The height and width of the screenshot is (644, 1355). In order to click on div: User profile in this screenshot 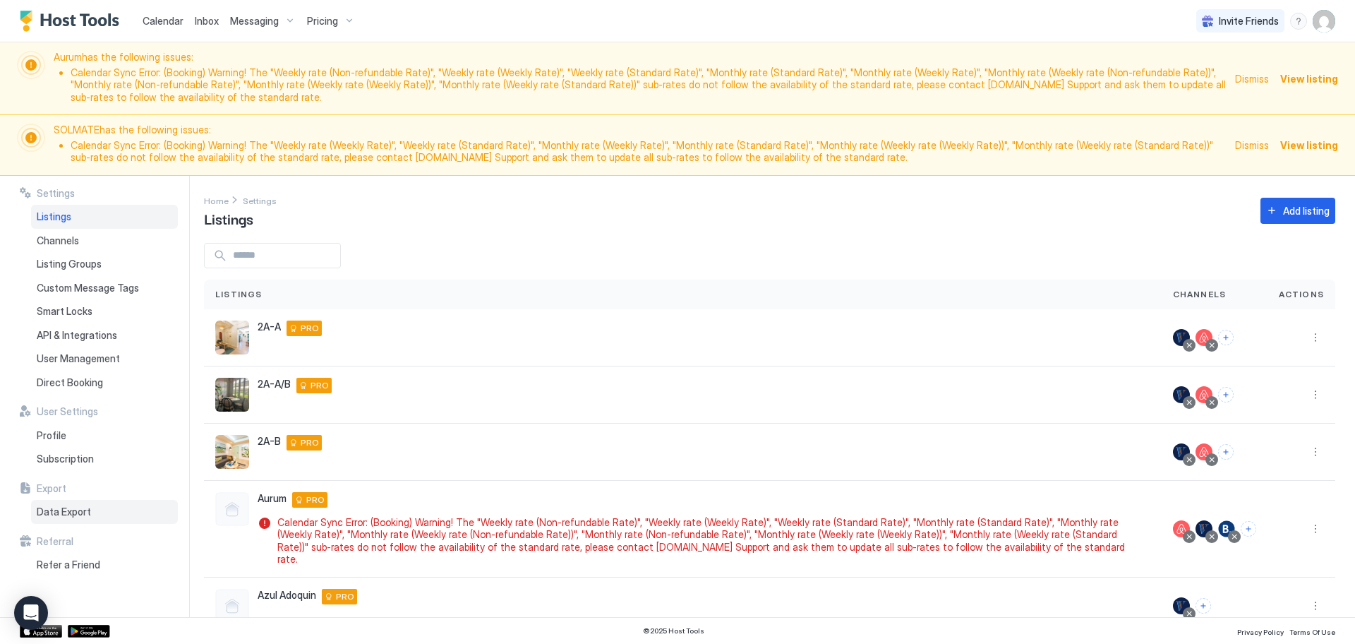, I will do `click(1324, 21)`.